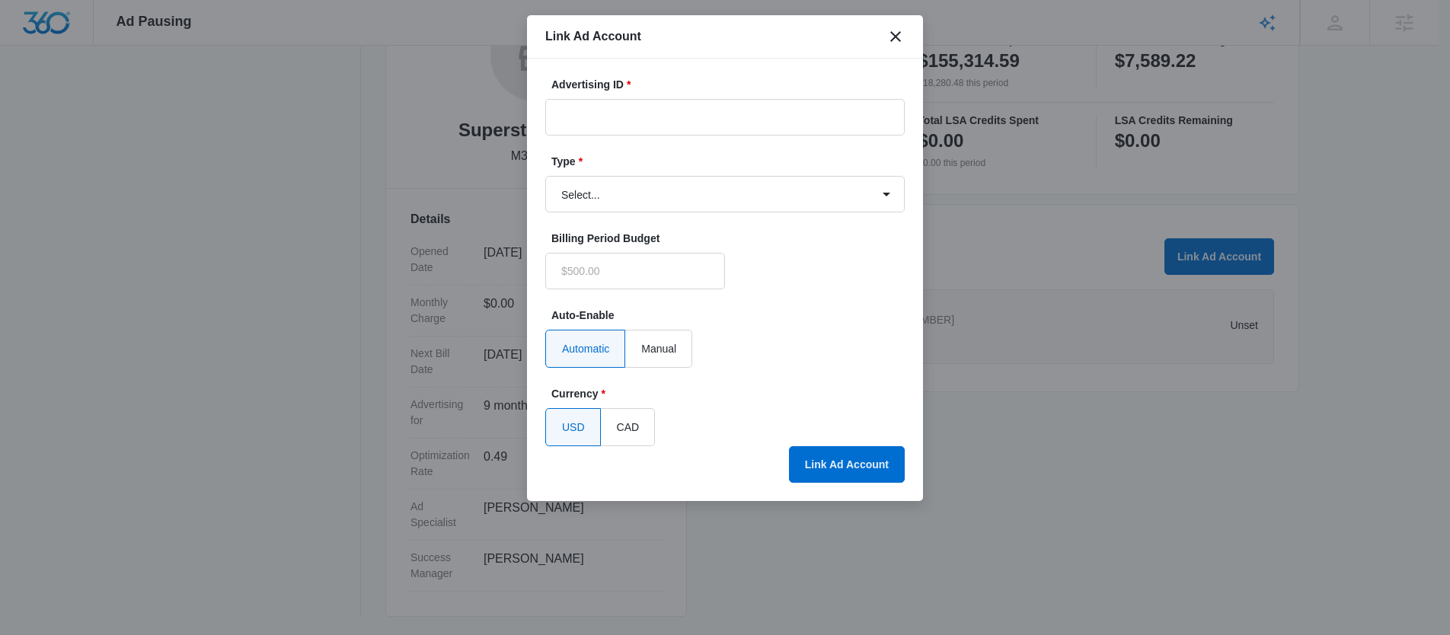 The width and height of the screenshot is (1450, 635). What do you see at coordinates (628, 427) in the screenshot?
I see `label: CAD` at bounding box center [628, 427].